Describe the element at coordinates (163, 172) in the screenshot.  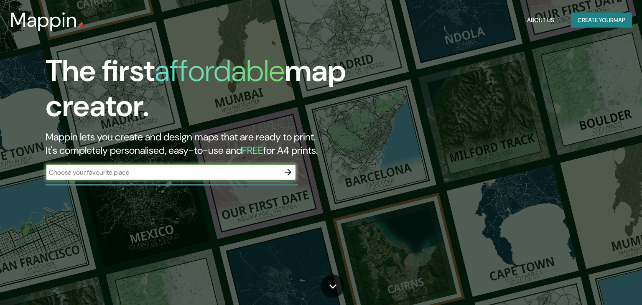
I see `input: Choose your favourite place` at that location.